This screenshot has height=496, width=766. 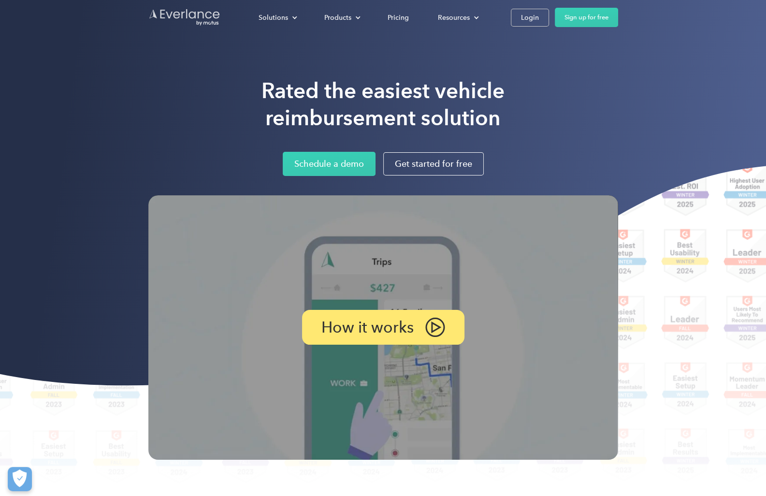 I want to click on button: Cookies Settings, so click(x=20, y=479).